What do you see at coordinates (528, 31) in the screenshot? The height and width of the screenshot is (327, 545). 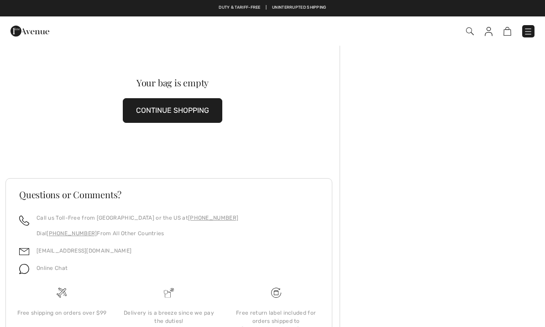 I see `img: Menu` at bounding box center [528, 31].